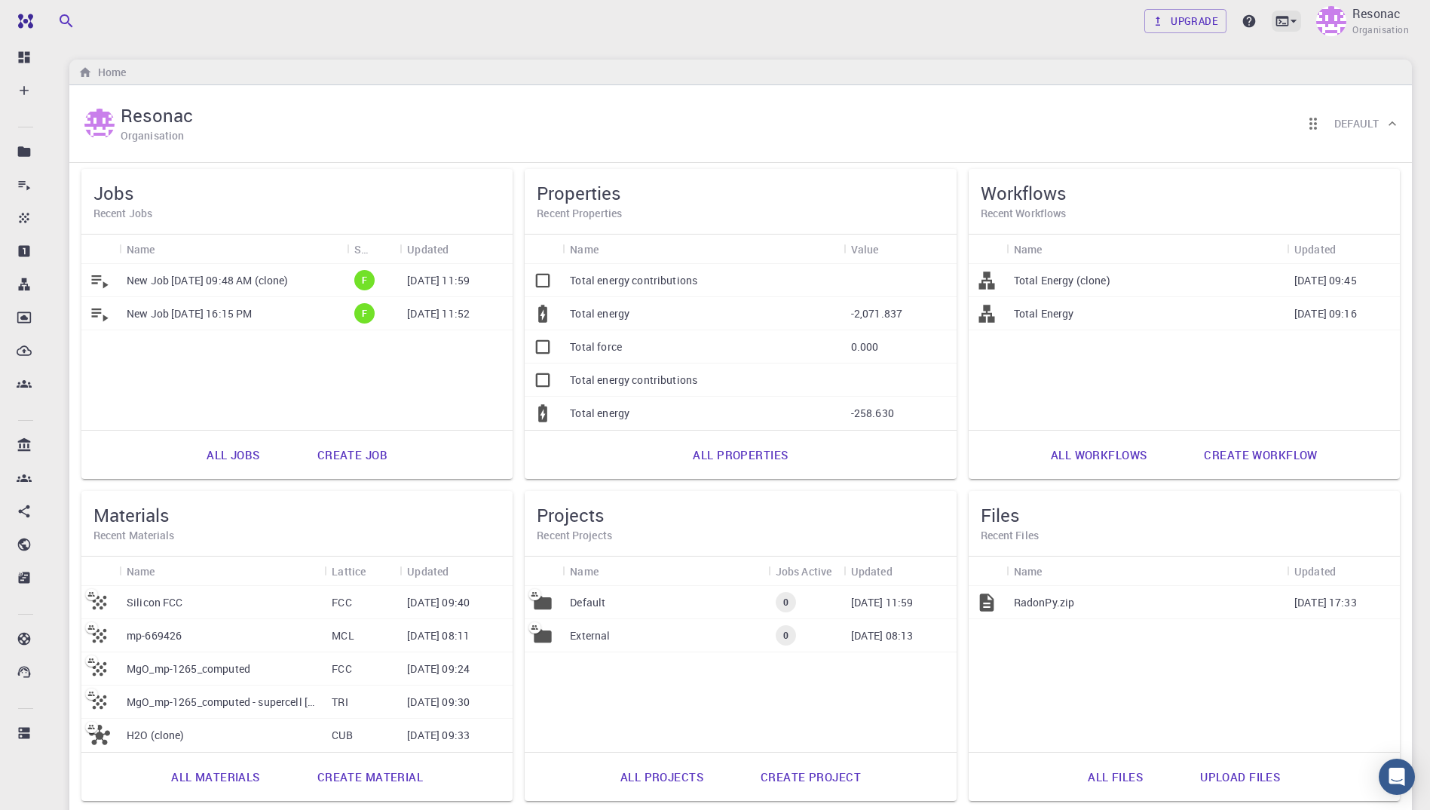  I want to click on a: Create material, so click(370, 777).